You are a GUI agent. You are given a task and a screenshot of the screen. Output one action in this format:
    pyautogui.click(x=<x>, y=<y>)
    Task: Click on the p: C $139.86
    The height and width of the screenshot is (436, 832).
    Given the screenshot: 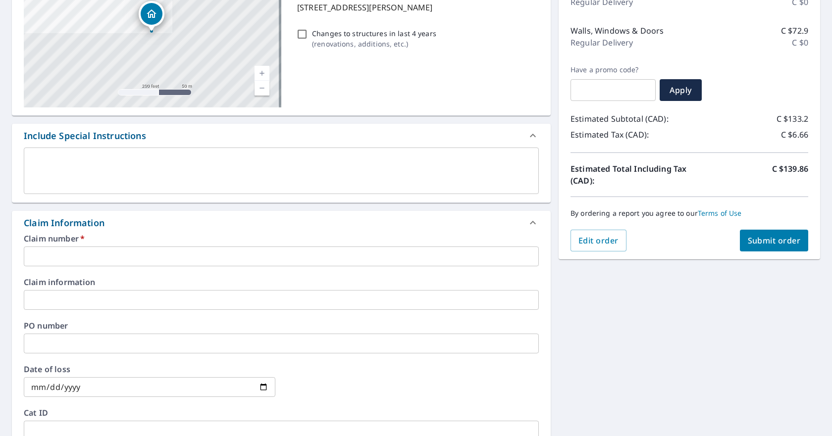 What is the action you would take?
    pyautogui.click(x=790, y=175)
    